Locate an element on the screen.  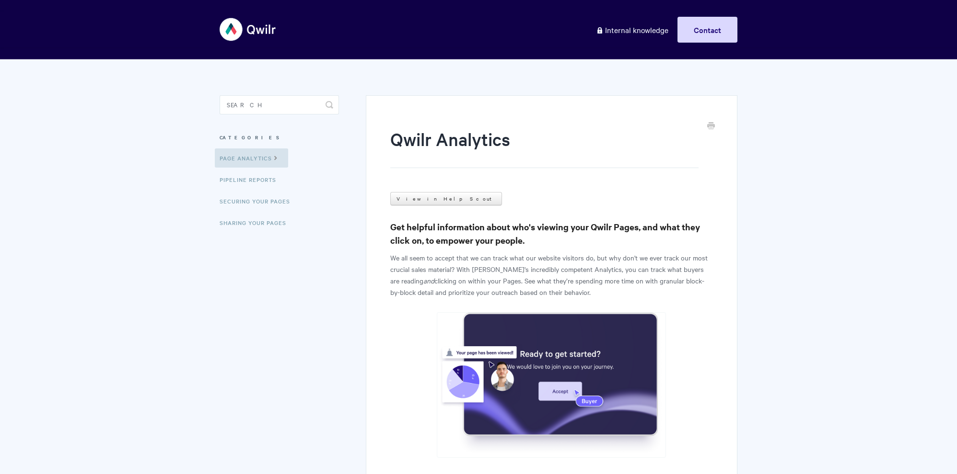
a: Securing Your Pages is located at coordinates (258, 201).